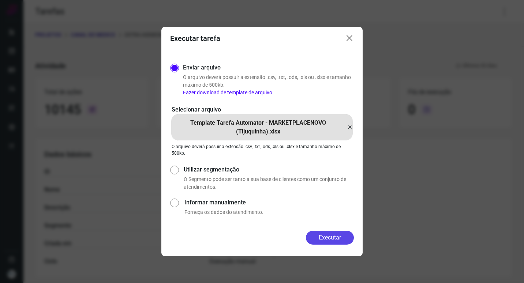 The image size is (524, 283). Describe the element at coordinates (201, 68) in the screenshot. I see `label: Enviar arquivo` at that location.